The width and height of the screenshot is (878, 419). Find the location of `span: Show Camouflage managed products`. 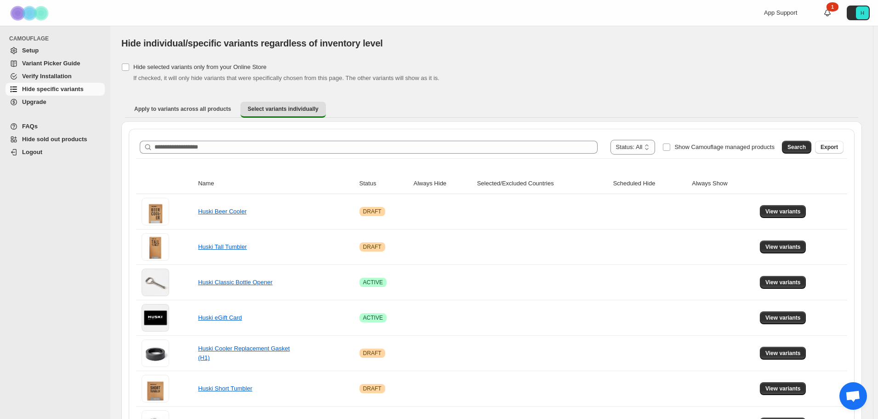

span: Show Camouflage managed products is located at coordinates (725, 147).